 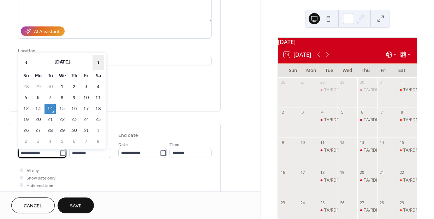 I want to click on div: 5, so click(x=342, y=112).